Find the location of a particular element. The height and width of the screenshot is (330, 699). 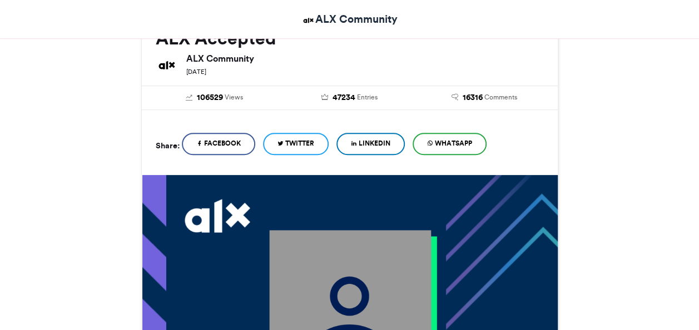

span: Comments is located at coordinates (501, 97).